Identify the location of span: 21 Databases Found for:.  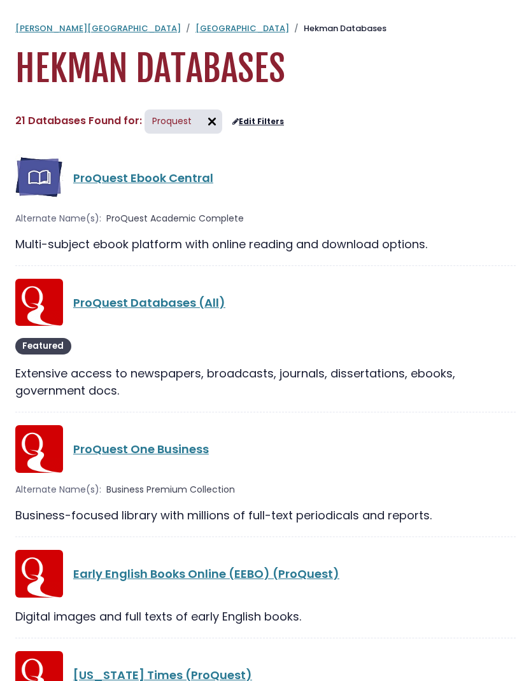
(78, 120).